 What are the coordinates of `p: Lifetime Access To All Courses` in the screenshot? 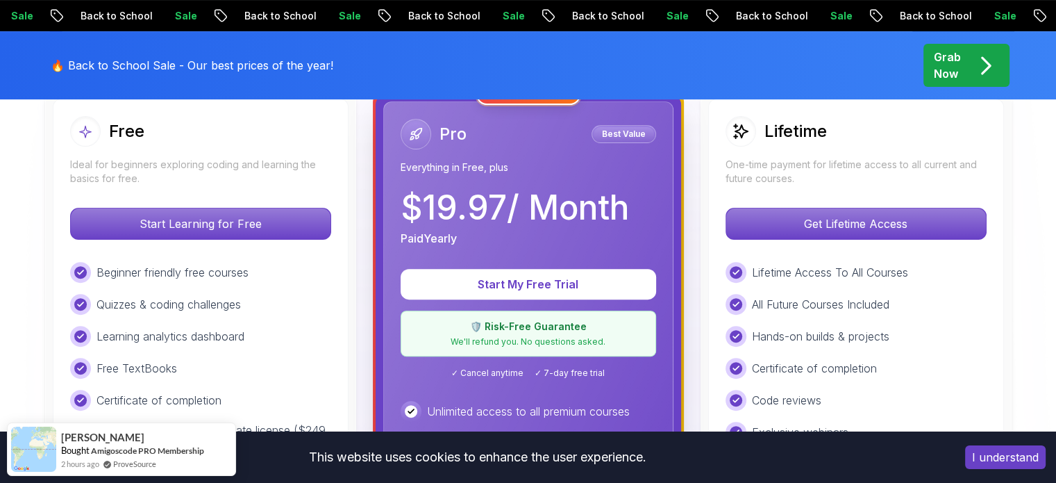 It's located at (830, 272).